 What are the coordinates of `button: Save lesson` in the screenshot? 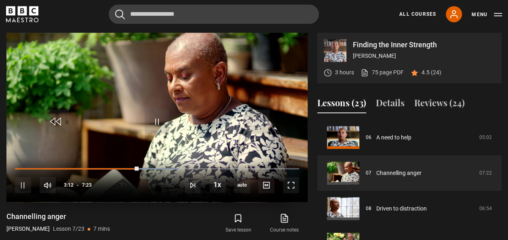 It's located at (238, 224).